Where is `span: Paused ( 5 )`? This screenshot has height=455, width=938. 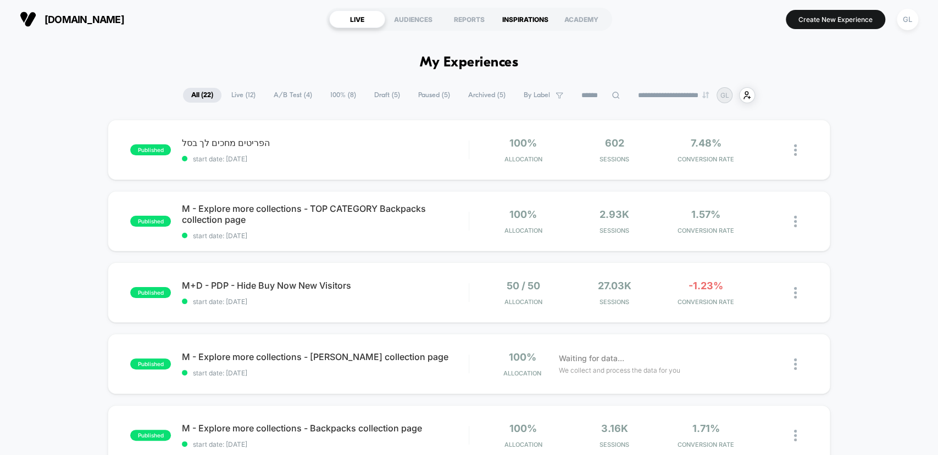 span: Paused ( 5 ) is located at coordinates (434, 95).